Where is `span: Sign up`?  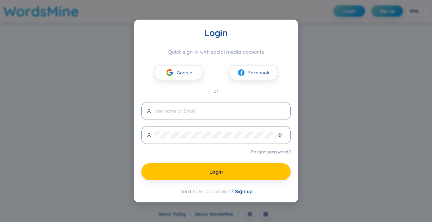 span: Sign up is located at coordinates (244, 191).